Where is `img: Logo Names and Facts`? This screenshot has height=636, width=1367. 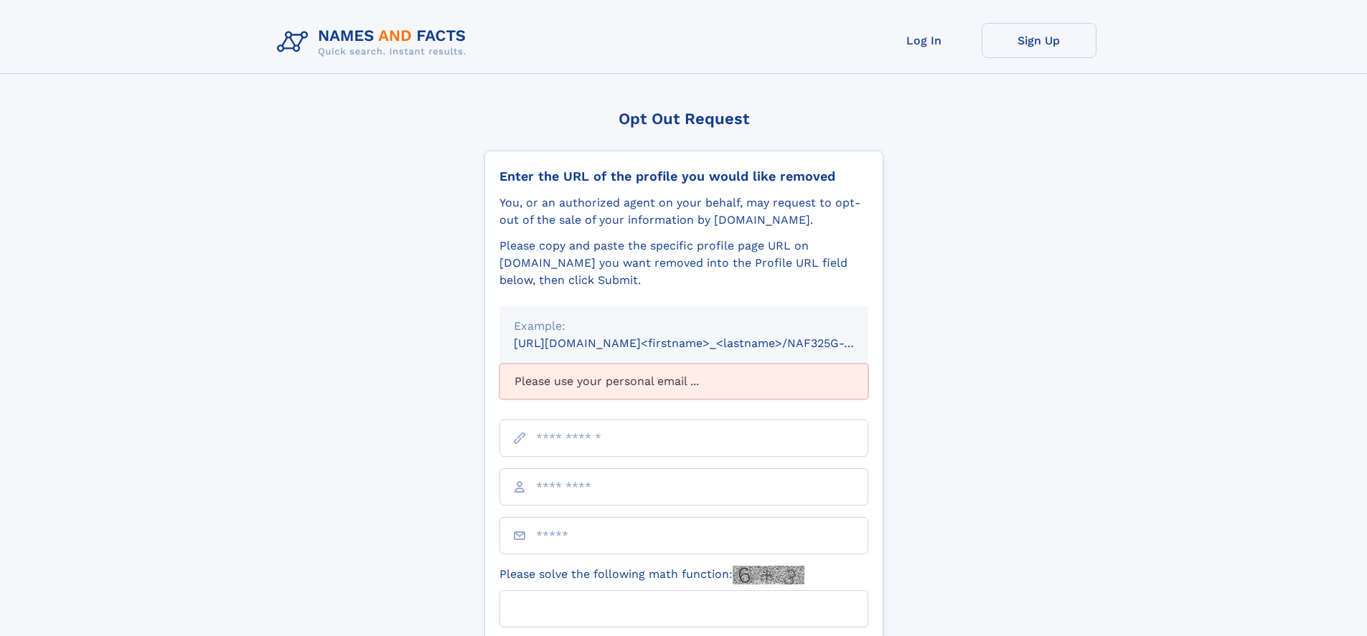 img: Logo Names and Facts is located at coordinates (374, 42).